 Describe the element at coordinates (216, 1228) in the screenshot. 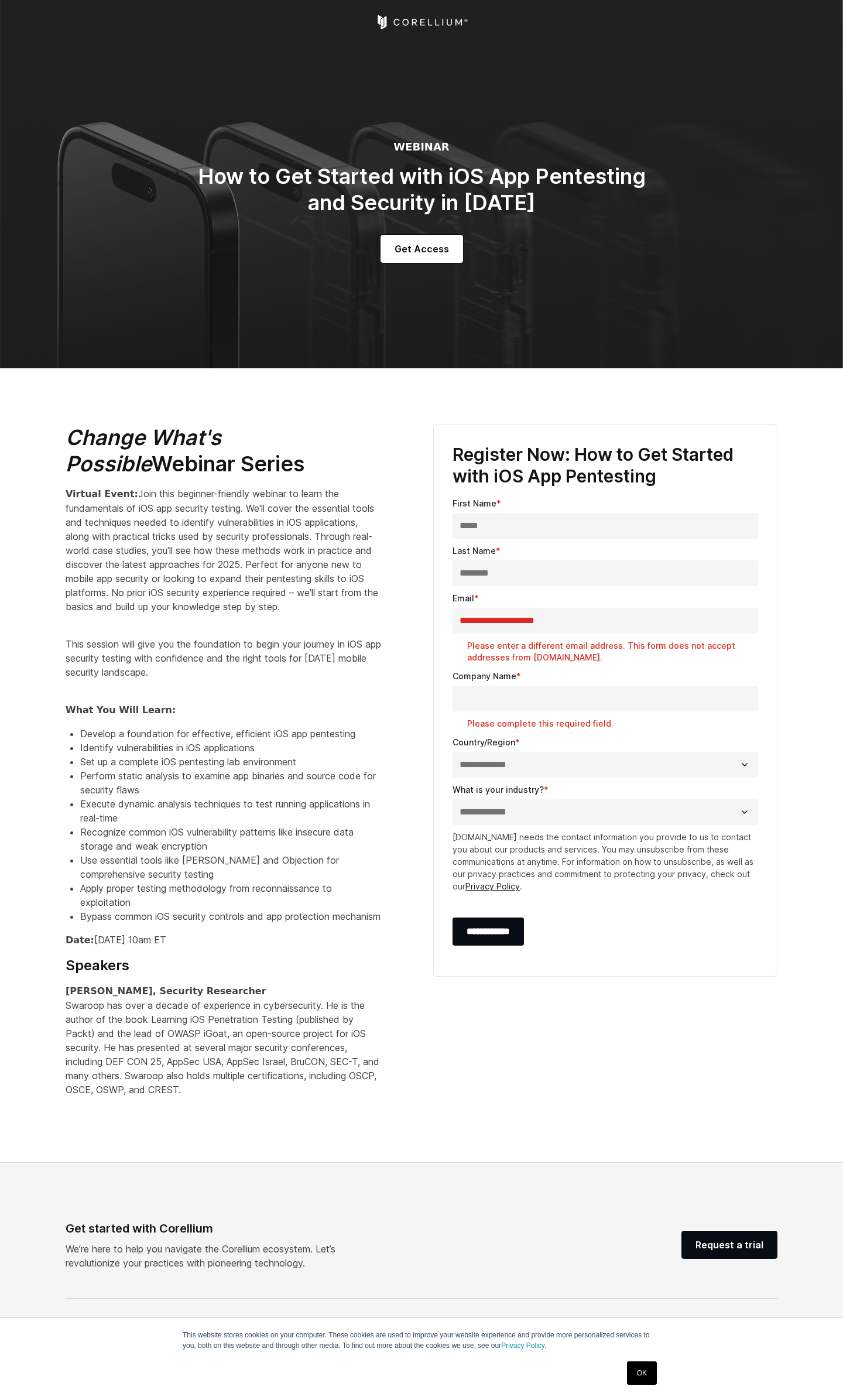

I see `div: Get started with Corellium` at that location.